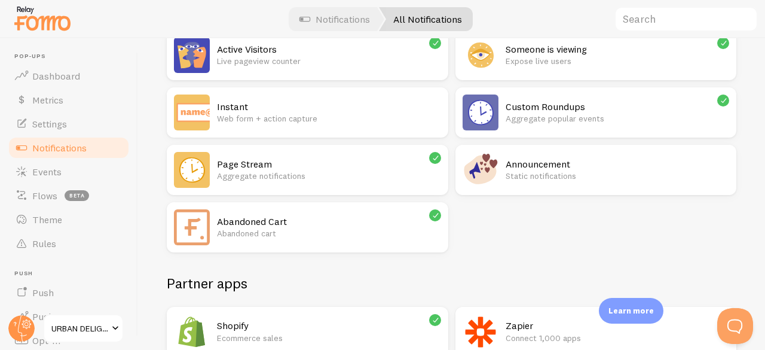 The image size is (765, 350). I want to click on img: Shopify, so click(192, 332).